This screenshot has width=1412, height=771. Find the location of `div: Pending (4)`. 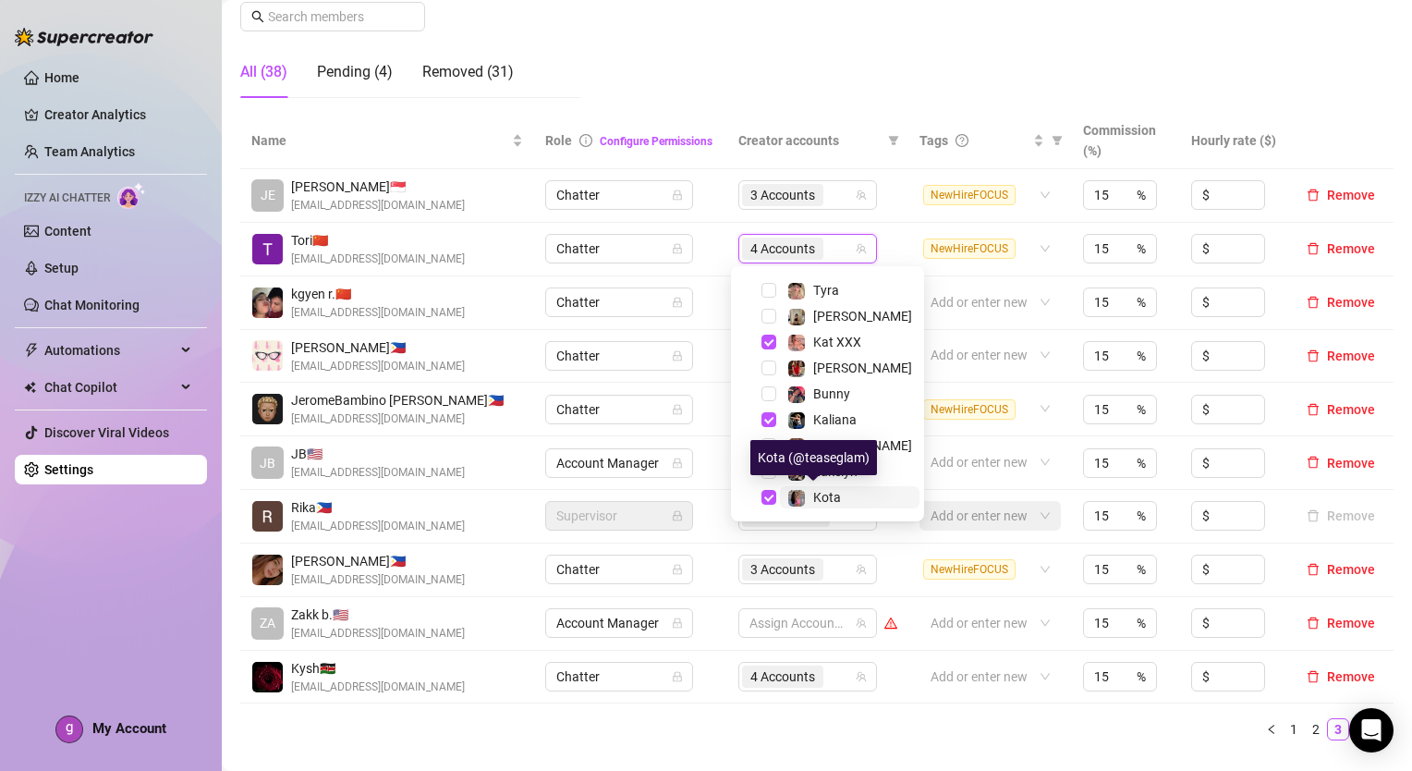

div: Pending (4) is located at coordinates (355, 72).